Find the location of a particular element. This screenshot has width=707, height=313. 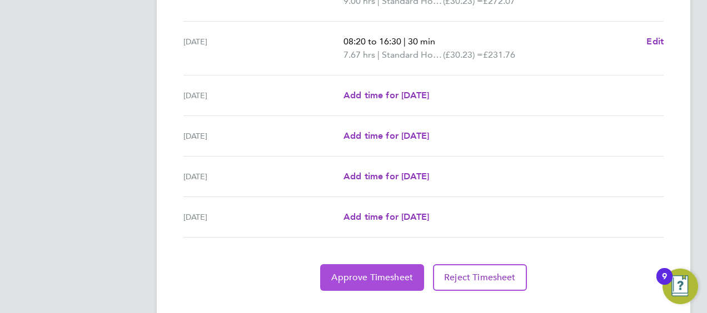

span: 30 min is located at coordinates (421, 41).